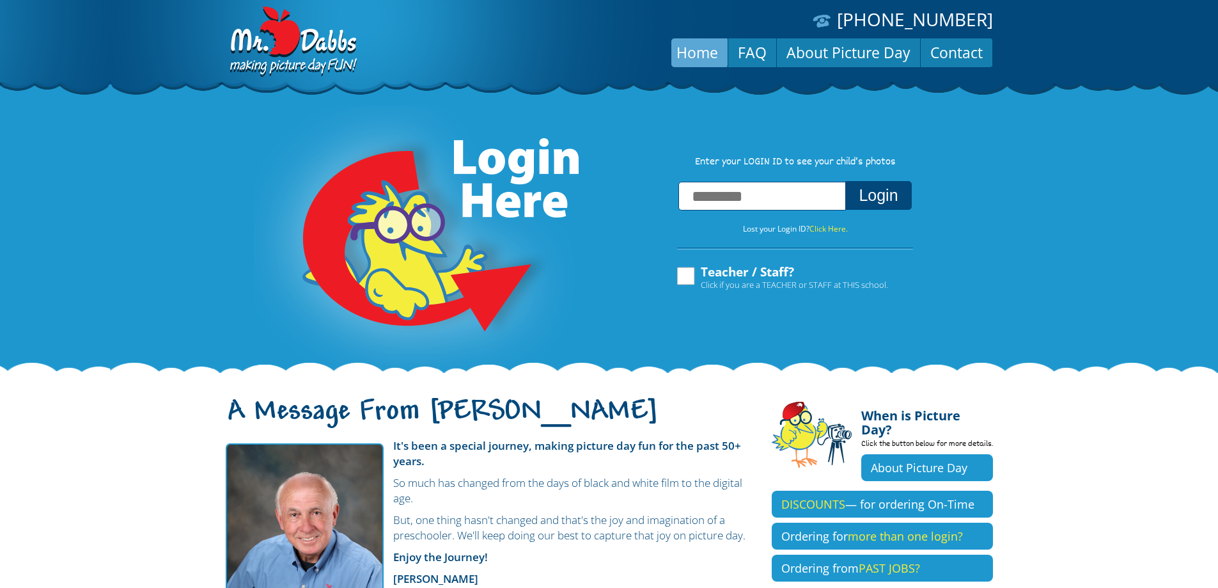 The width and height of the screenshot is (1218, 588). Describe the element at coordinates (795, 229) in the screenshot. I see `p: Lost your Login ID?` at that location.